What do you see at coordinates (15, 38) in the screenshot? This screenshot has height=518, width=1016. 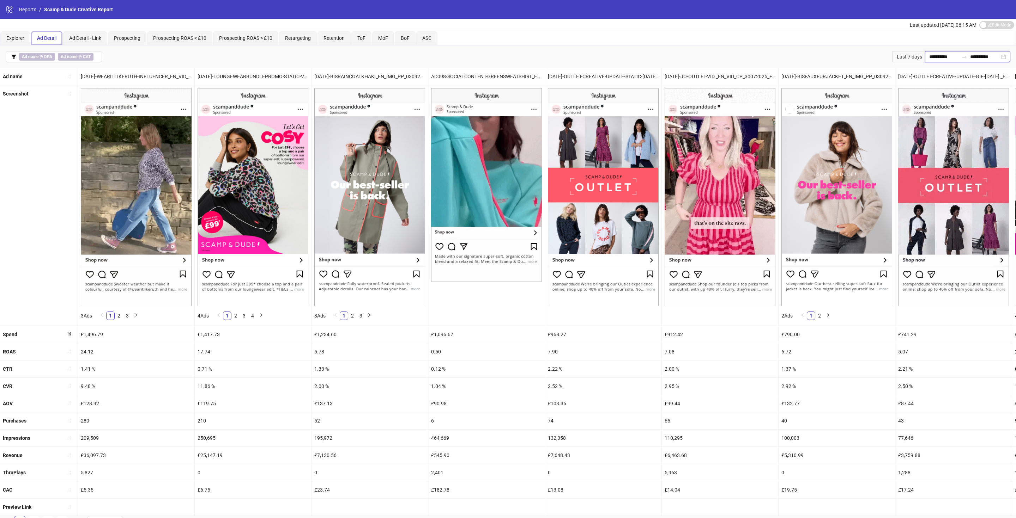 I see `span: Explorer` at bounding box center [15, 38].